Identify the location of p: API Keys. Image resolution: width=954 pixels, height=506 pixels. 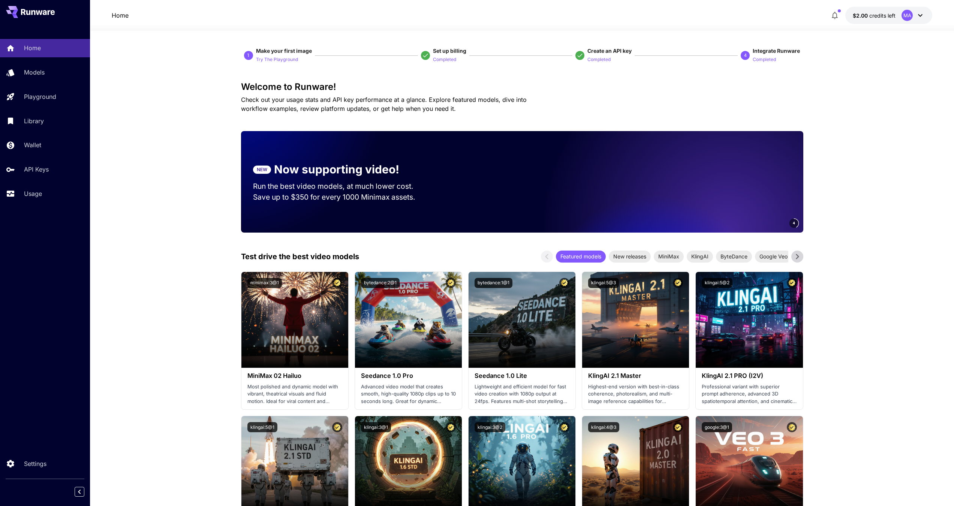
(36, 169).